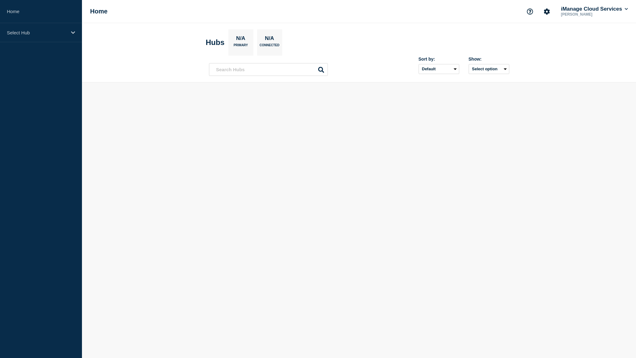 The height and width of the screenshot is (358, 636). Describe the element at coordinates (439, 69) in the screenshot. I see `select: Sort by` at that location.